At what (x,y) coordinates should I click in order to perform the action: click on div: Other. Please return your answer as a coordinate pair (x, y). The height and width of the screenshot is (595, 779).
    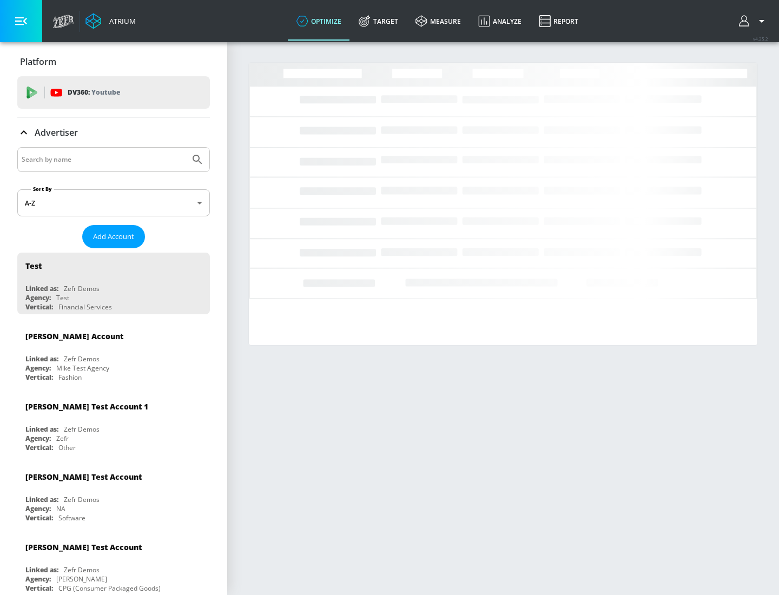
    Looking at the image, I should click on (67, 447).